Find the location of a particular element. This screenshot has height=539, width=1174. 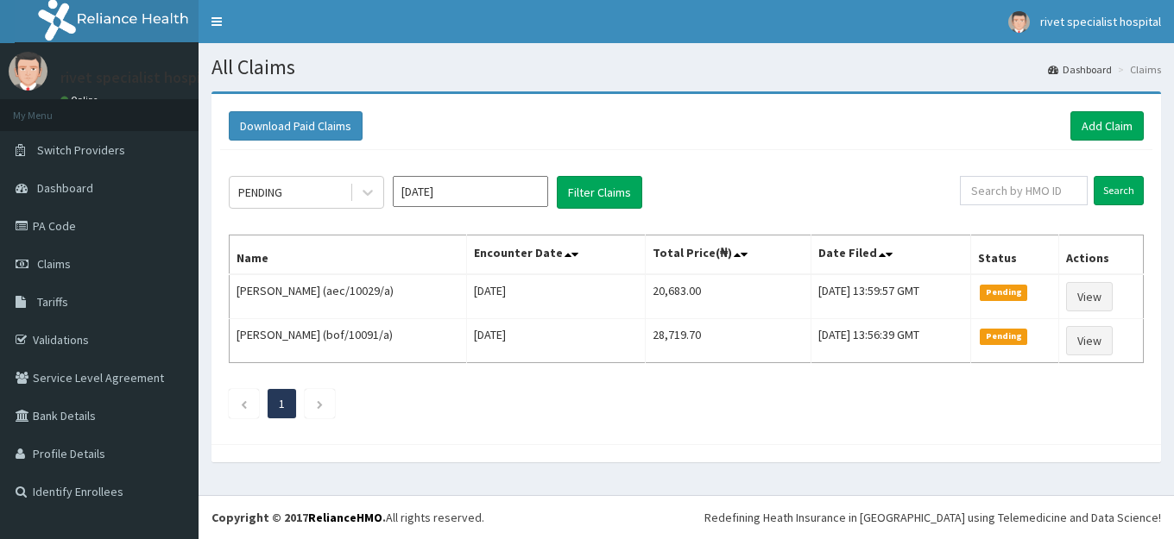

th: Encounter Date is located at coordinates (555, 255).